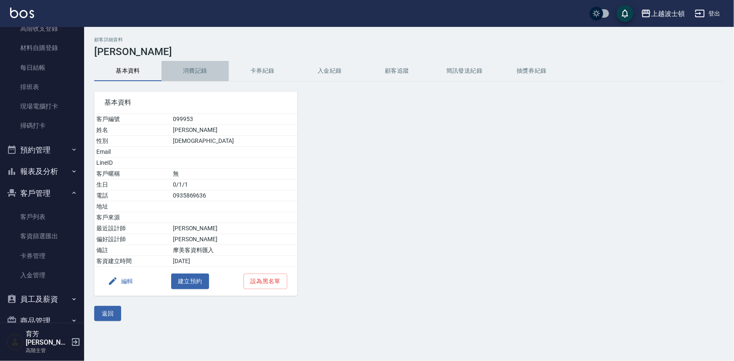 This screenshot has height=361, width=734. I want to click on td: 摩美客資料匯入, so click(234, 251).